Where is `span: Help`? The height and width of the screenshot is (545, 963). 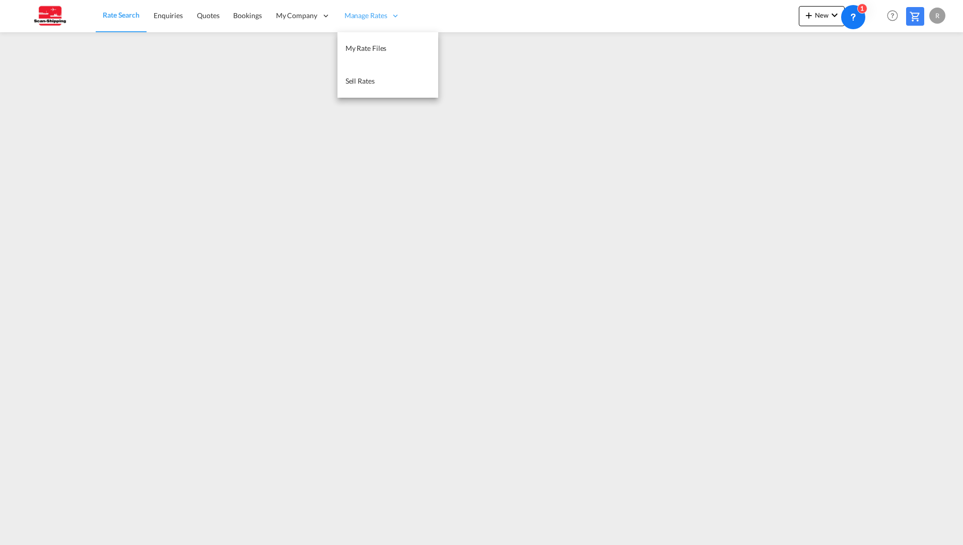
span: Help is located at coordinates (892, 16).